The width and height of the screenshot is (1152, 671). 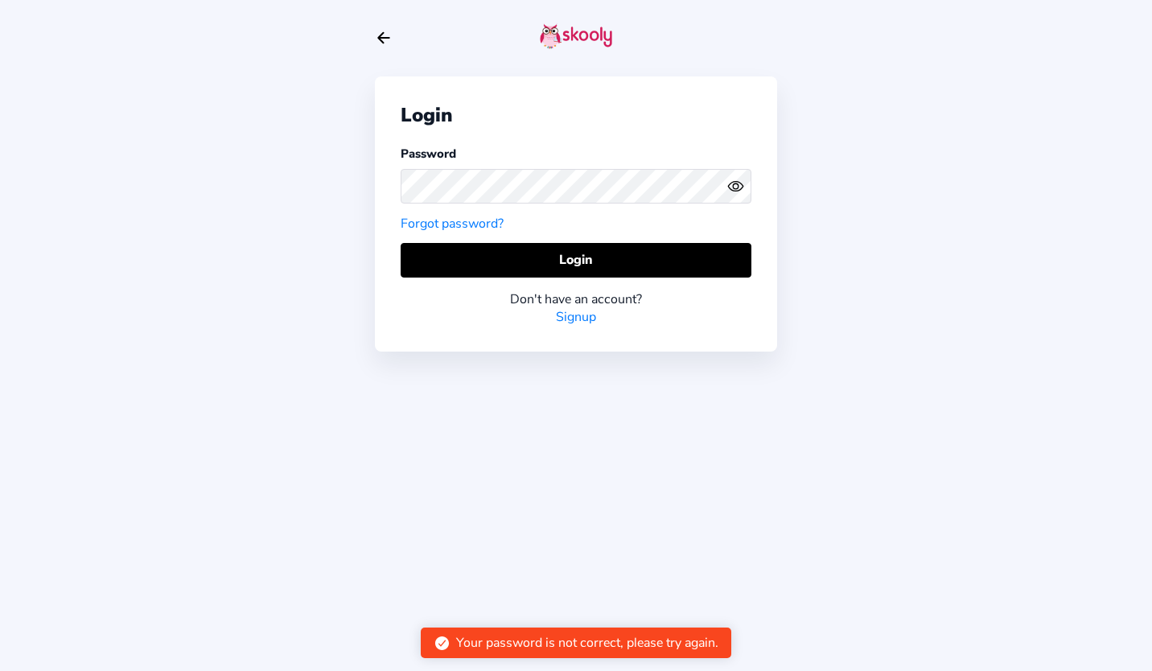 I want to click on a: Forgot password?, so click(x=452, y=224).